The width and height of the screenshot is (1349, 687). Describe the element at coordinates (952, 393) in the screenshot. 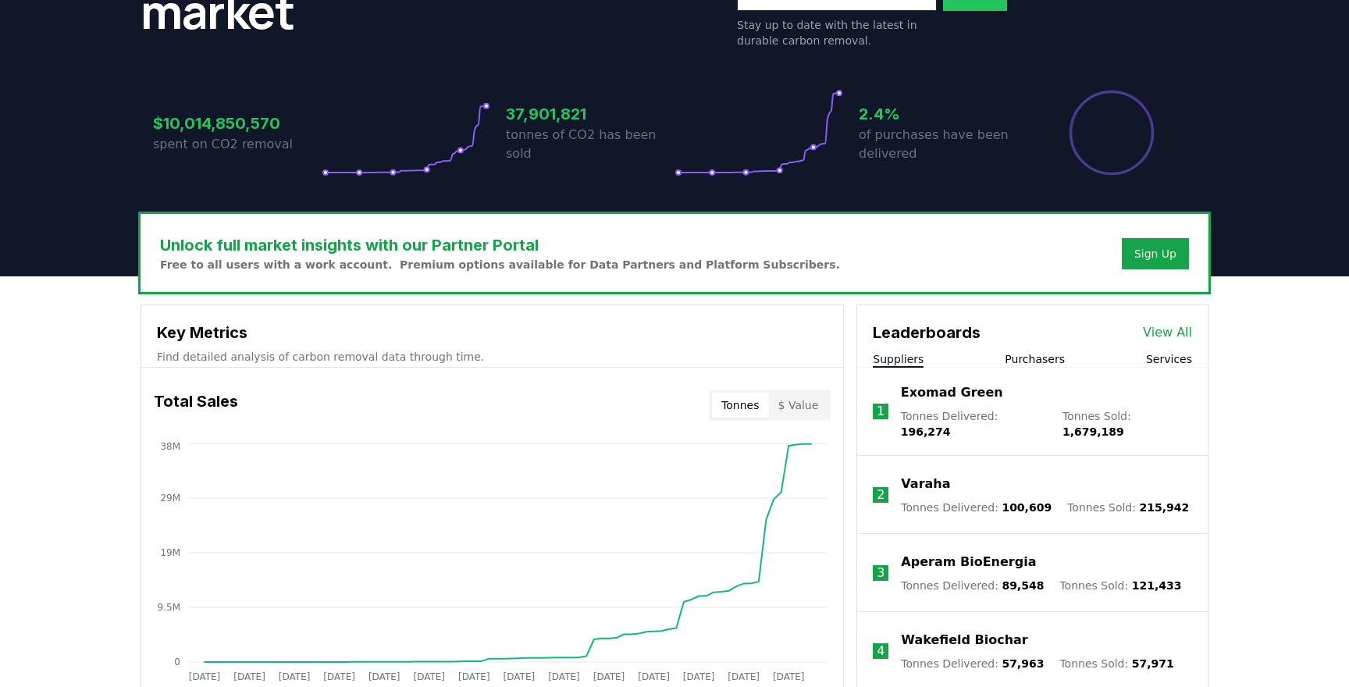

I see `a: Exomad Green` at that location.